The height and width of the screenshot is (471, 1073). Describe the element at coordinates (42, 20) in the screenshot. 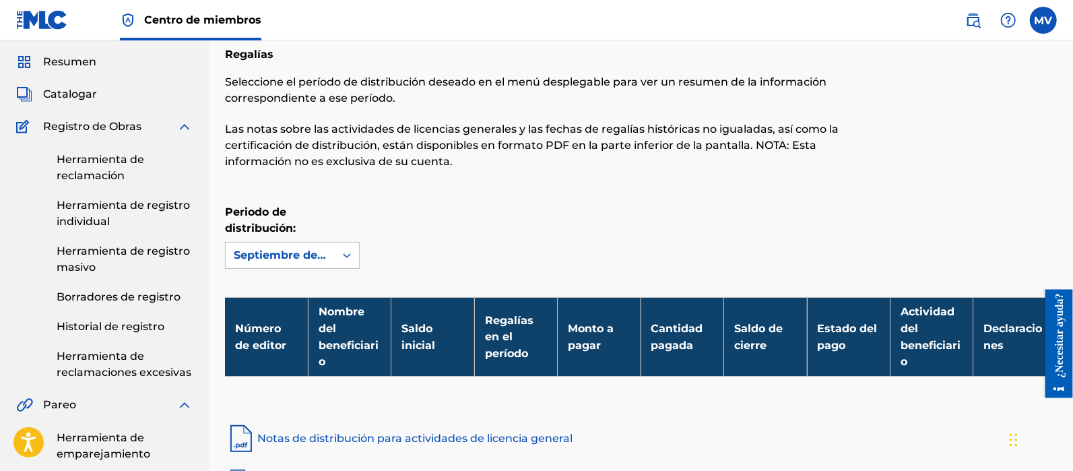

I see `img: Logotipo del MLC` at that location.